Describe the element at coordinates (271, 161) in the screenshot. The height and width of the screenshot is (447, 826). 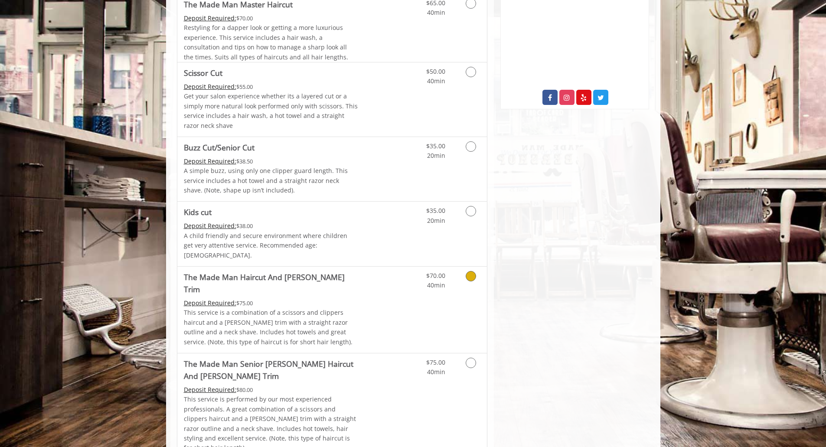
I see `div: $38.50` at that location.